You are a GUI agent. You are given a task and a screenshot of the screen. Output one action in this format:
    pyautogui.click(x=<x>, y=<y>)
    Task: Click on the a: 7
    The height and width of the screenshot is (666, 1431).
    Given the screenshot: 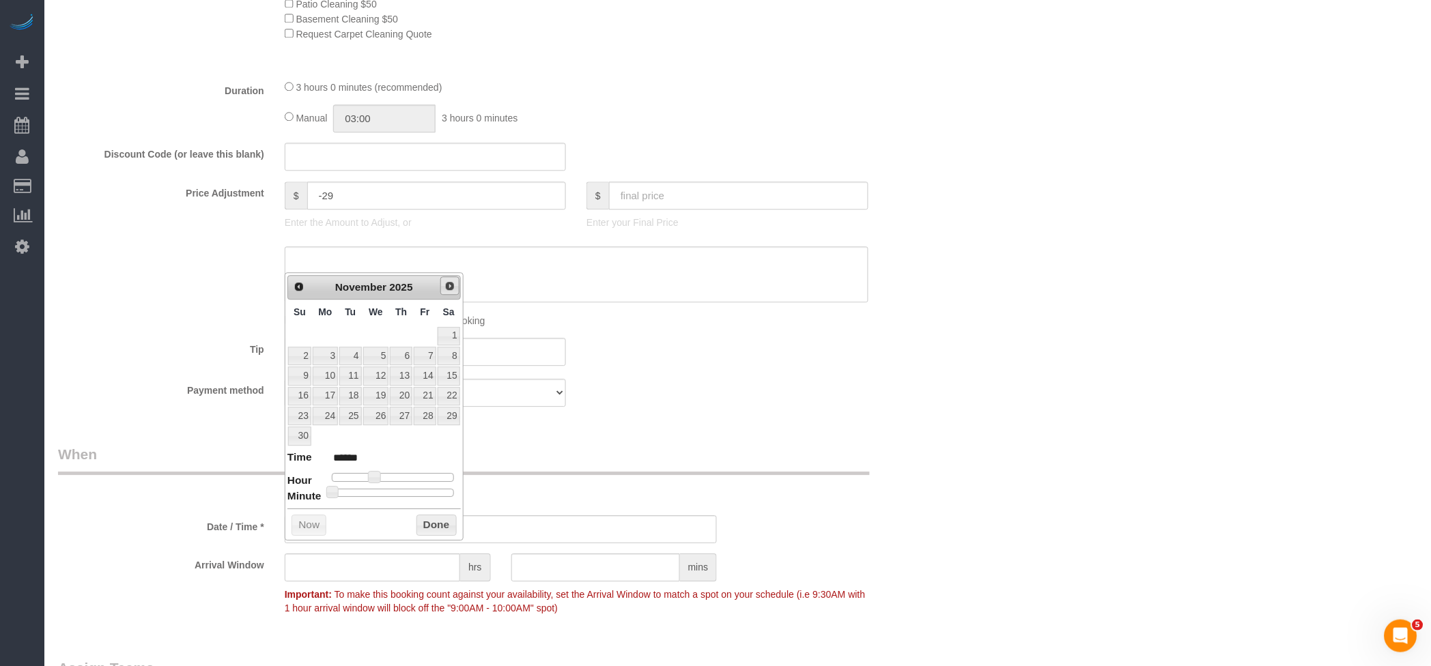 What is the action you would take?
    pyautogui.click(x=425, y=356)
    